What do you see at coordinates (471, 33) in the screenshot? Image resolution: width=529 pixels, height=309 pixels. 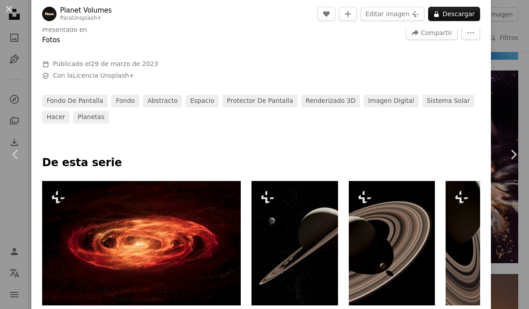 I see `button: Más acciones` at bounding box center [471, 33].